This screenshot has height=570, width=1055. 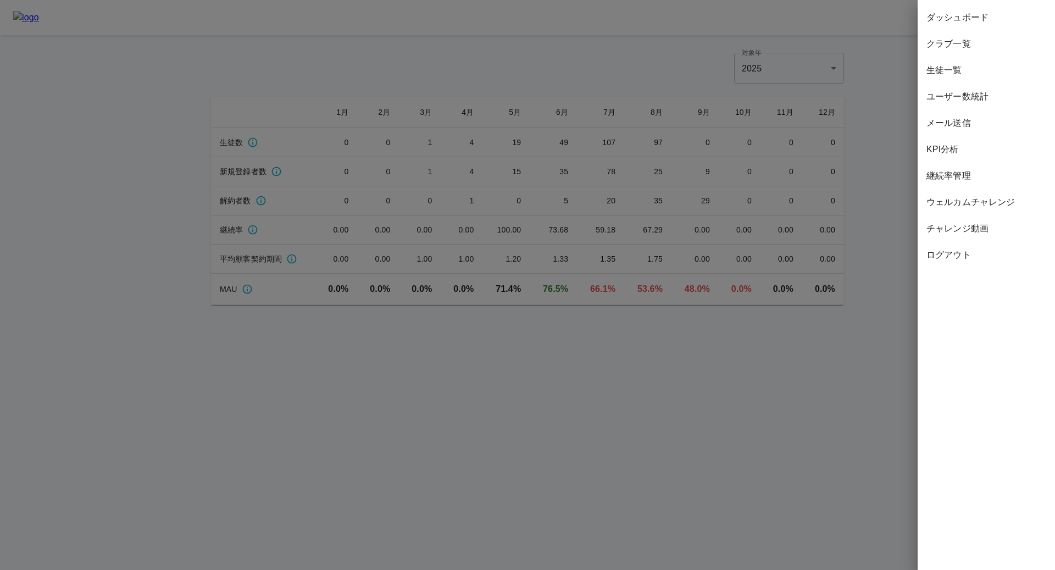 I want to click on div: クラブ一覧, so click(x=986, y=44).